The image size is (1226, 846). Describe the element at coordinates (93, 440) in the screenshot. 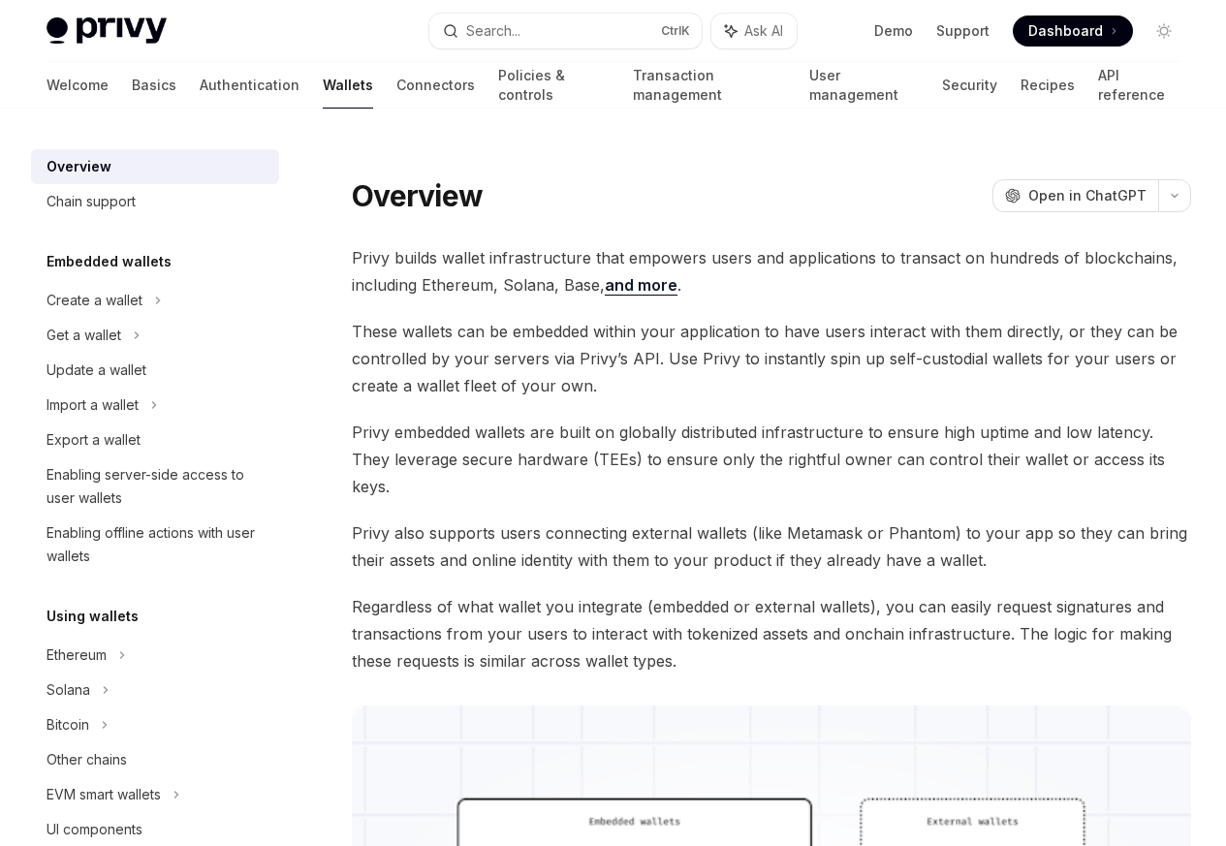

I see `div: Export a wallet` at that location.